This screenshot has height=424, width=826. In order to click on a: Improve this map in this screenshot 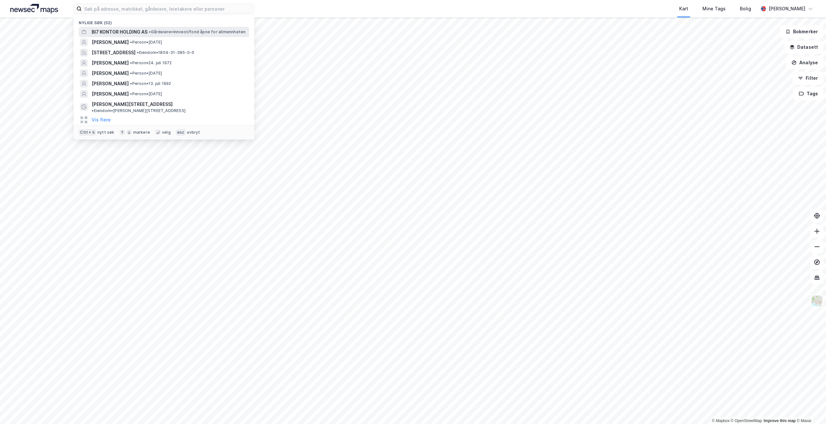, I will do `click(780, 421)`.